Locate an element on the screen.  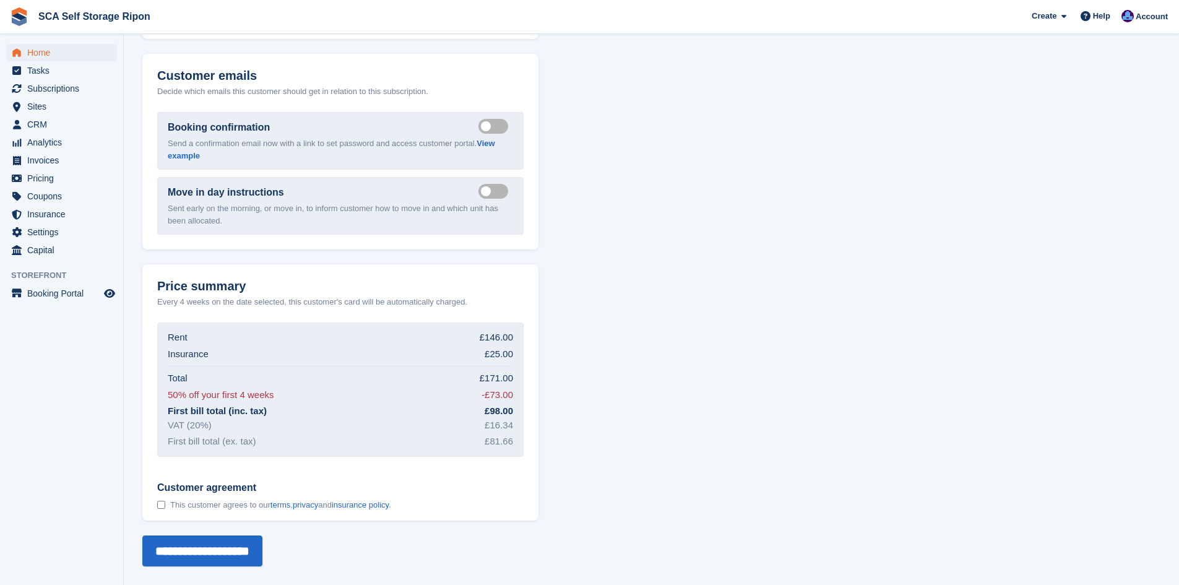
span: Home is located at coordinates (64, 53).